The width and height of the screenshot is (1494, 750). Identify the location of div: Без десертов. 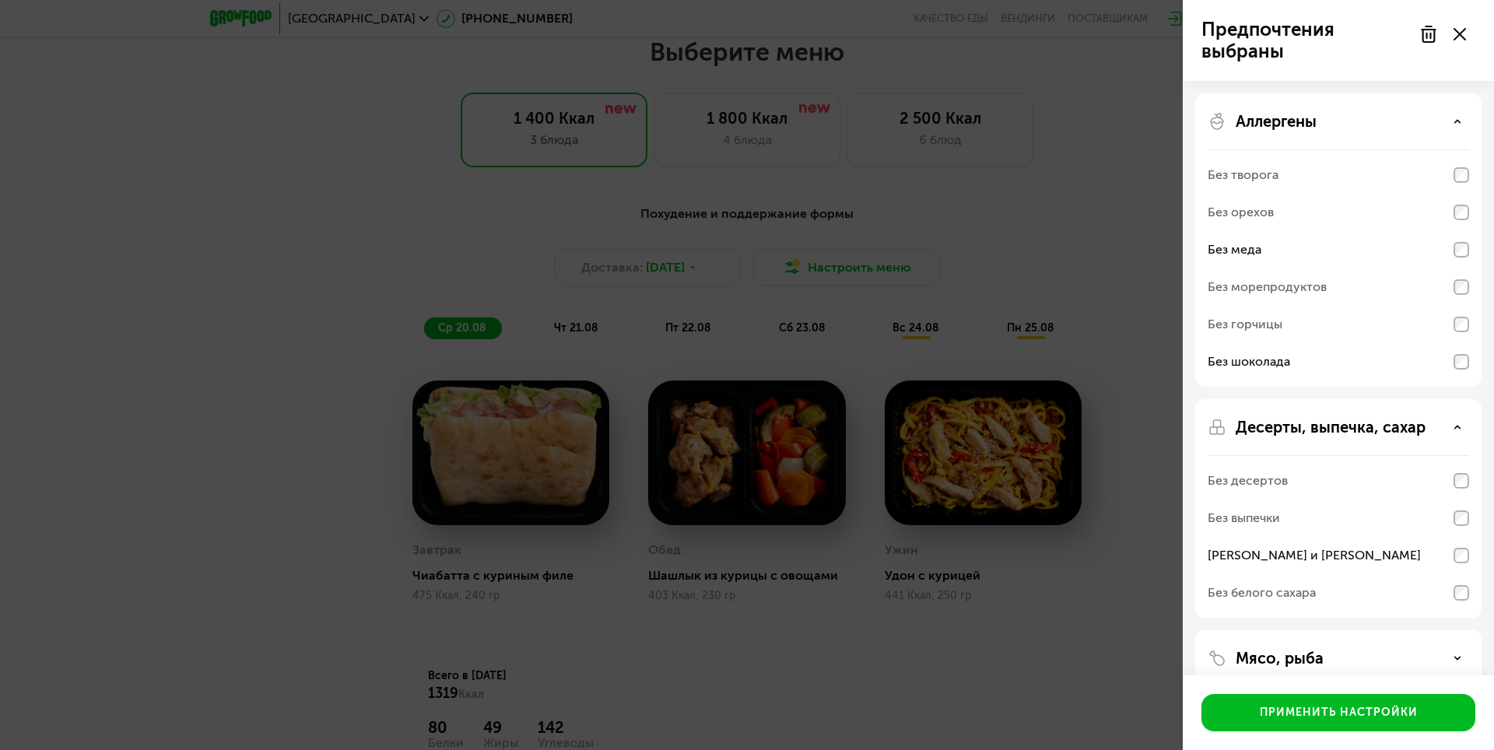
(1248, 481).